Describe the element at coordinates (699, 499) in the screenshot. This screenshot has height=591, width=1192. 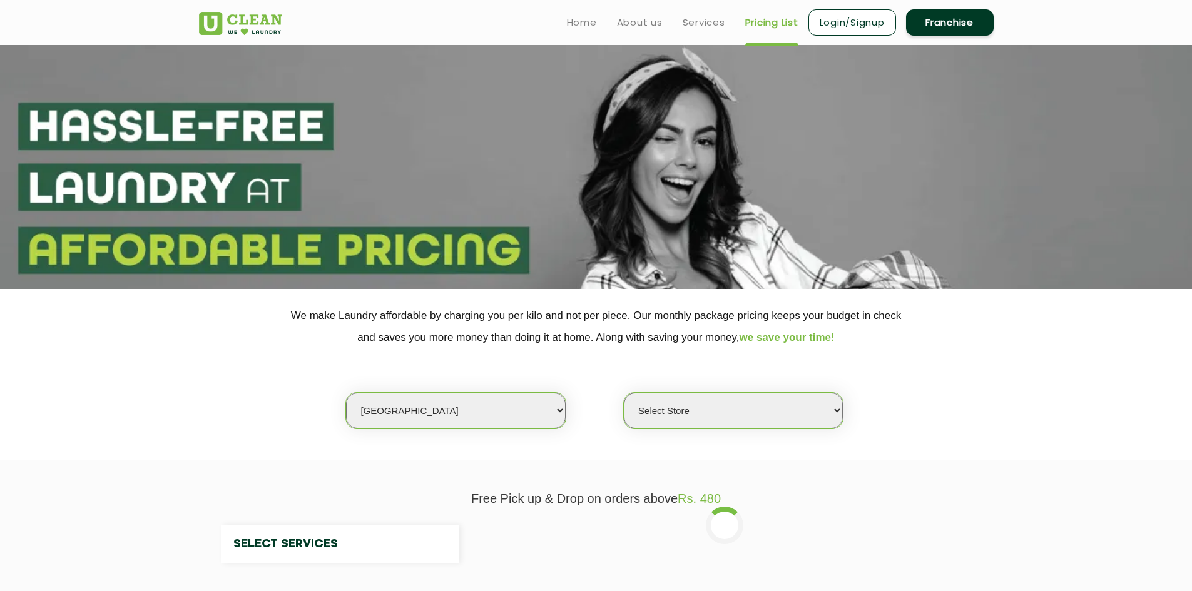
I see `span: Rs. 480` at that location.